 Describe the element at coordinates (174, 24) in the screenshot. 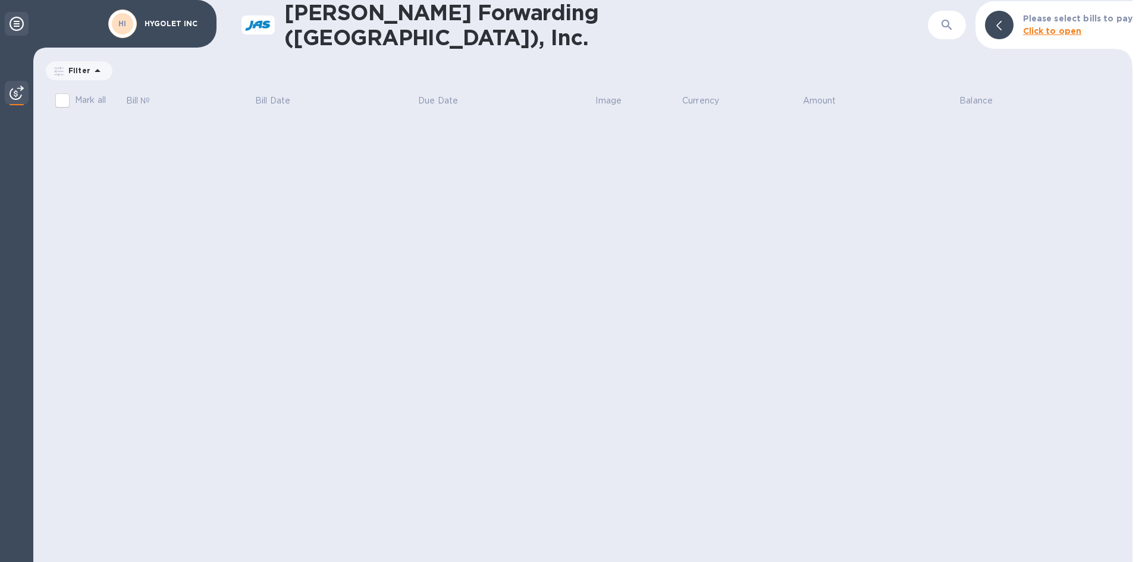

I see `p: HYGOLET INC` at that location.